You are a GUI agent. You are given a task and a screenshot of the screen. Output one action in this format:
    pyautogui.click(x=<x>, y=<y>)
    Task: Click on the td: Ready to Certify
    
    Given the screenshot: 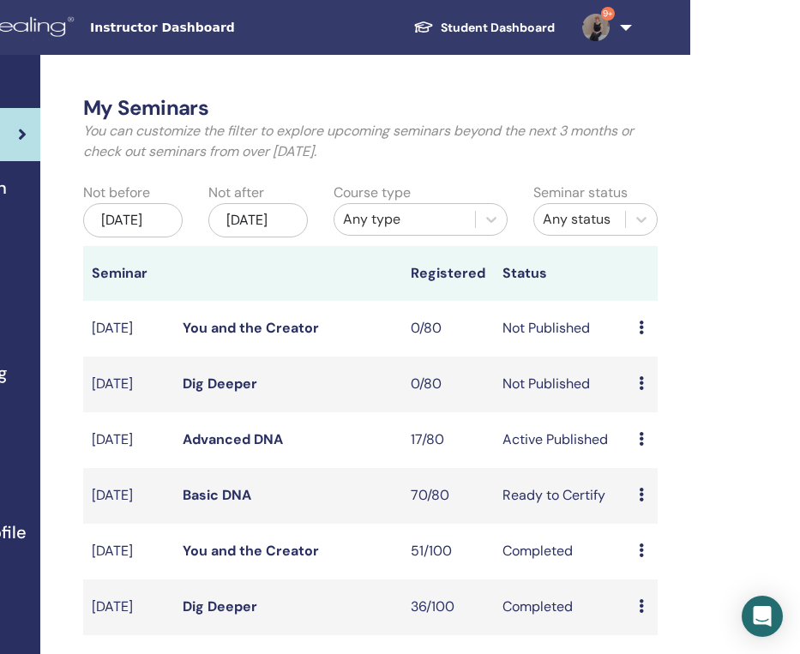 What is the action you would take?
    pyautogui.click(x=562, y=495)
    